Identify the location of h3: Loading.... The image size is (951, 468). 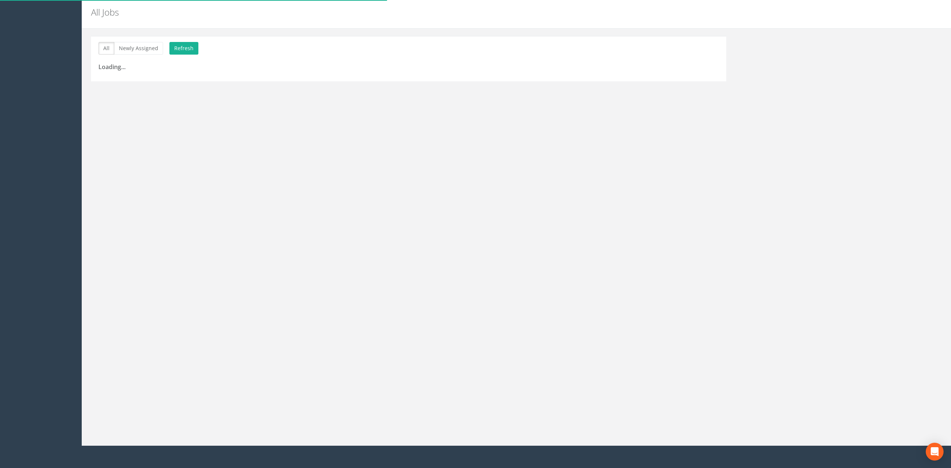
(409, 67).